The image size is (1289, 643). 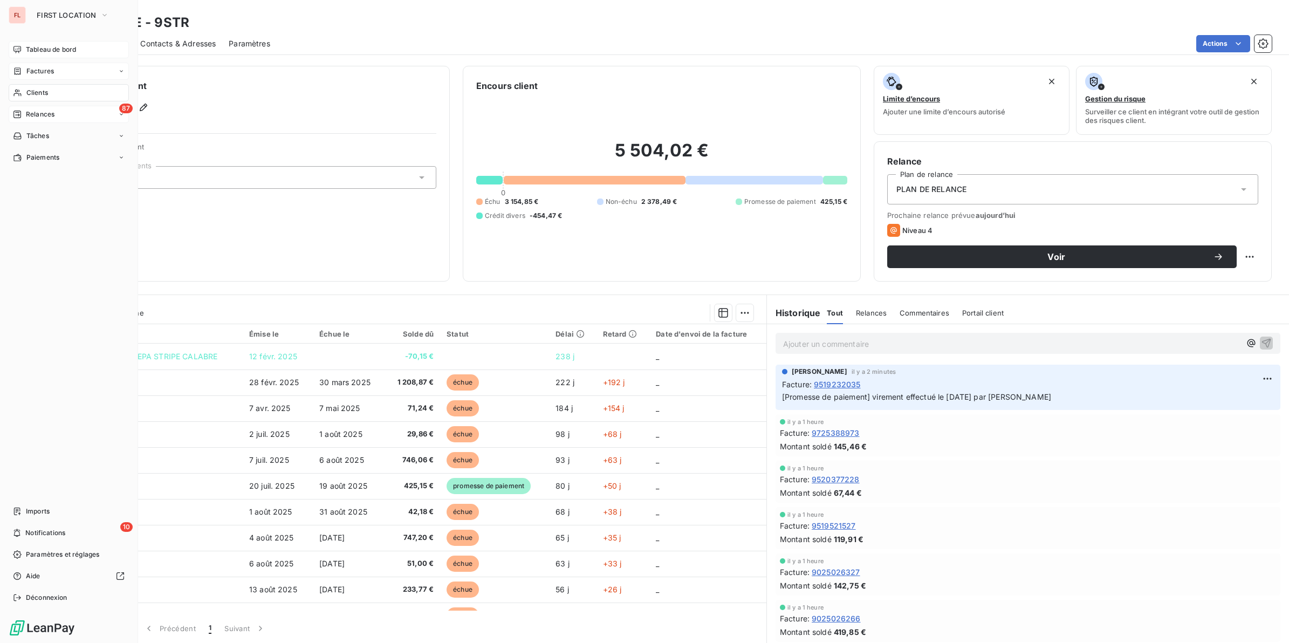 What do you see at coordinates (269, 434) in the screenshot?
I see `span: 2 juil. 2025` at bounding box center [269, 434].